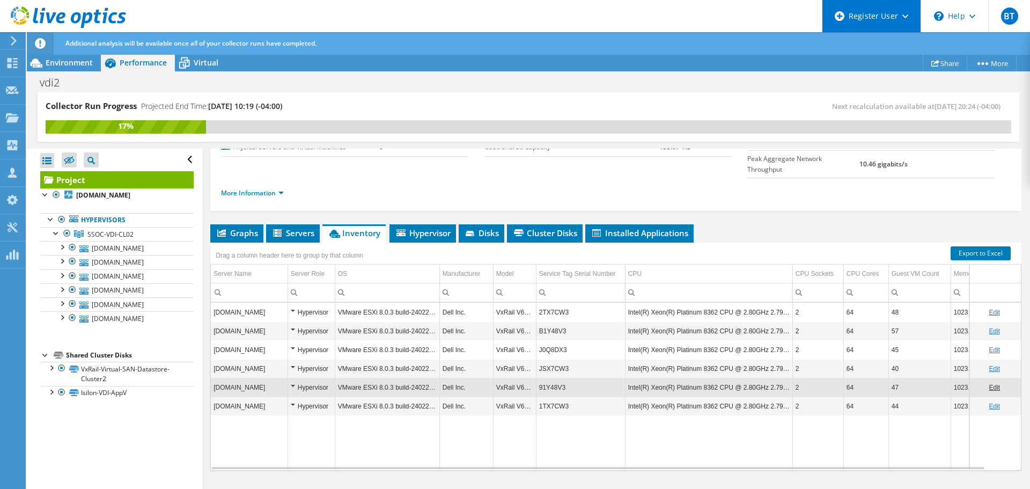 Image resolution: width=1030 pixels, height=489 pixels. Describe the element at coordinates (117, 220) in the screenshot. I see `a: Hypervisors` at that location.